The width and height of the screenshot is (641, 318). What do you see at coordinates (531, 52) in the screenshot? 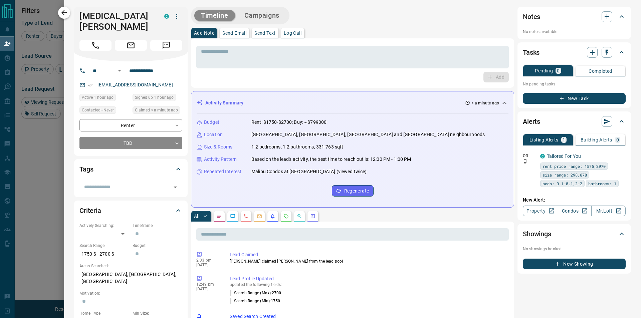
I see `h2: Tasks` at bounding box center [531, 52].